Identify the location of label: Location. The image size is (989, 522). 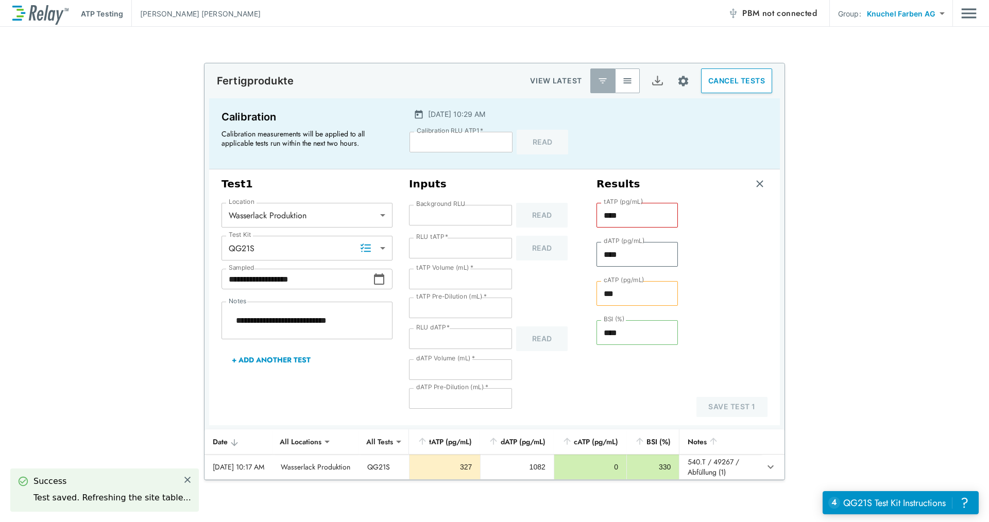
(242, 202).